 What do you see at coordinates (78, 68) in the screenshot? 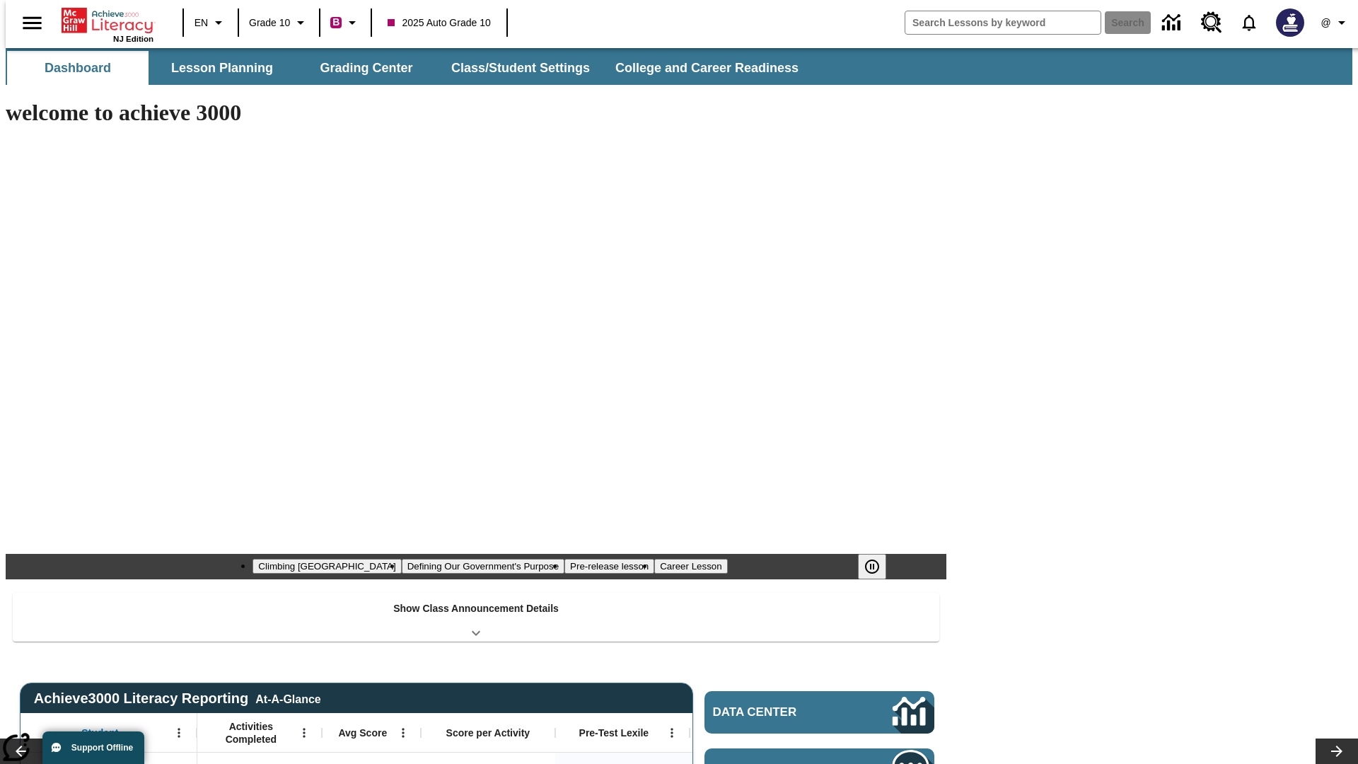
I see `button: Dashboard` at bounding box center [78, 68].